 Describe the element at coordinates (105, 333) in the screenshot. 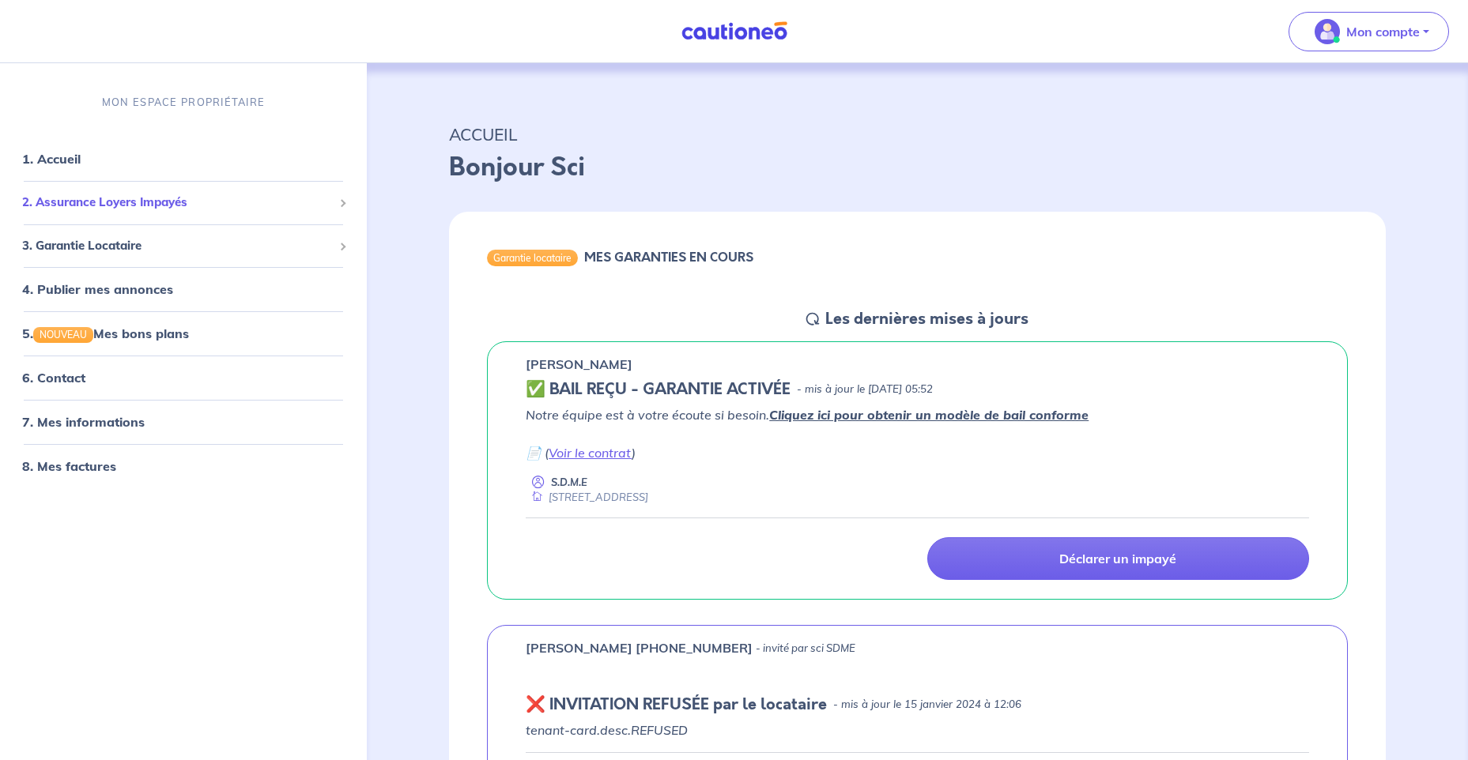

I see `a: 5.NOUVEAUMes bons plans` at that location.